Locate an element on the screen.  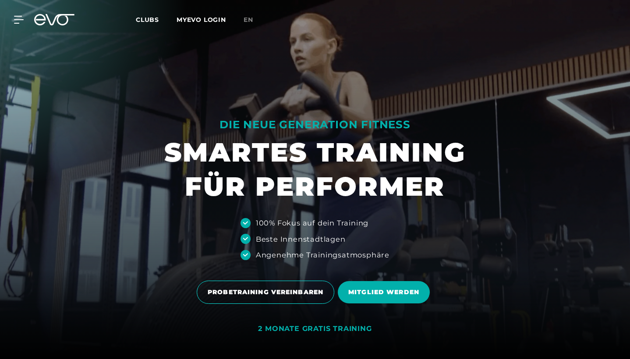
div: 100% Fokus auf dein Training is located at coordinates (312, 223).